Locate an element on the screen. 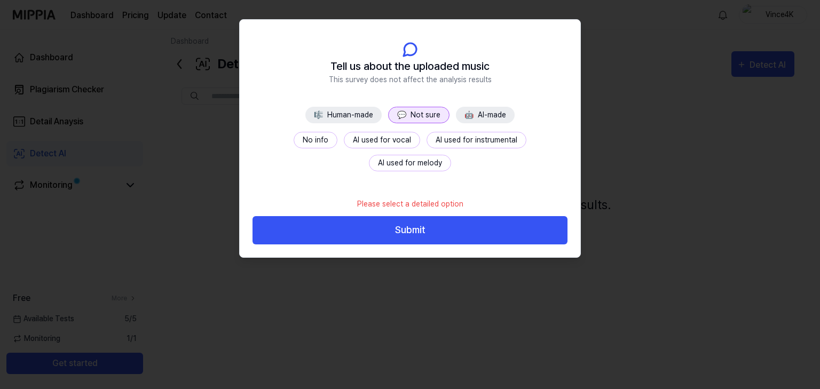 The image size is (820, 389). button: 🤖AI-made is located at coordinates (485, 115).